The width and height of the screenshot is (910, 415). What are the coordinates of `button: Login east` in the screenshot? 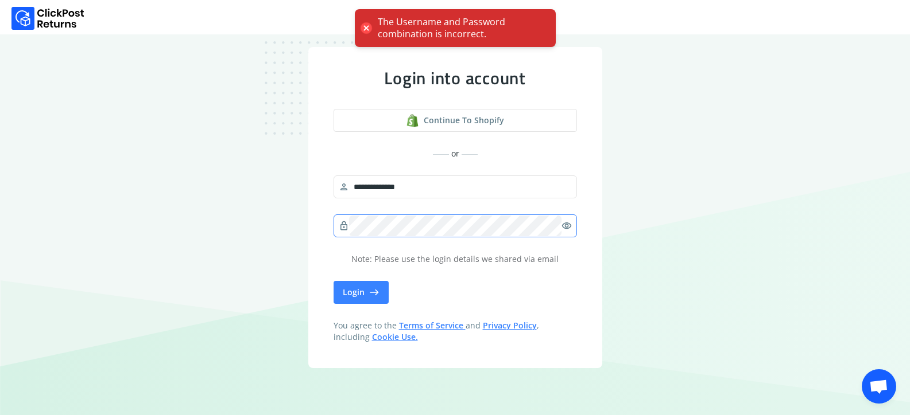 It's located at (361, 293).